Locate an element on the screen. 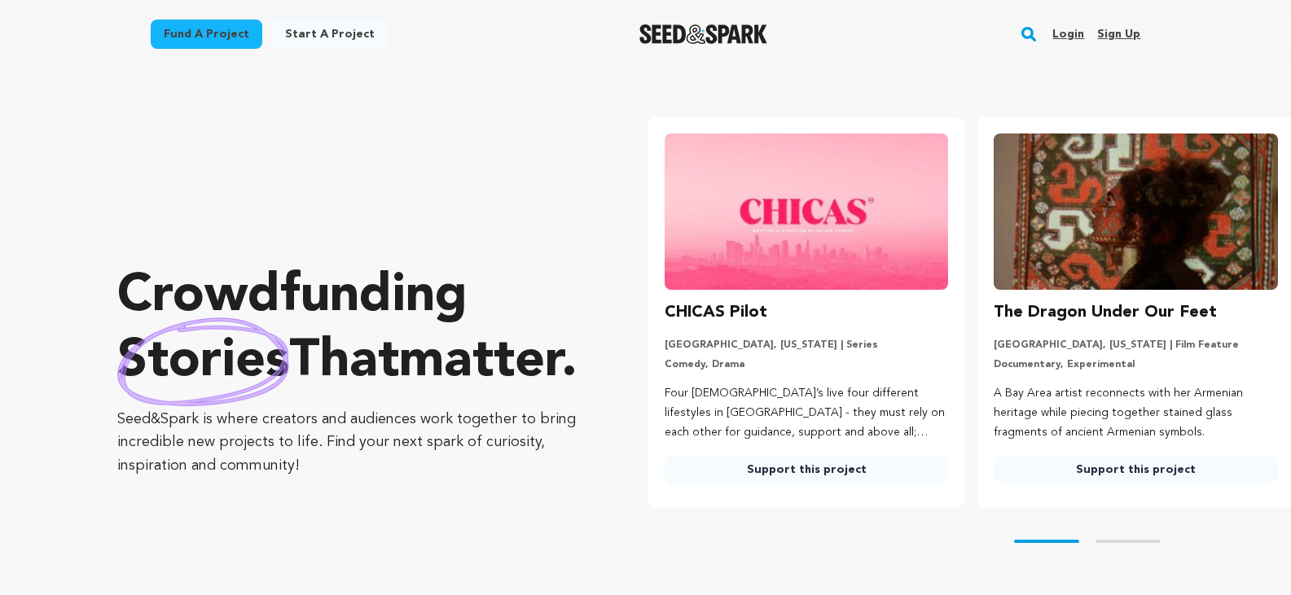 The image size is (1291, 595). h3: The Dragon Under Our Feet is located at coordinates (1105, 313).